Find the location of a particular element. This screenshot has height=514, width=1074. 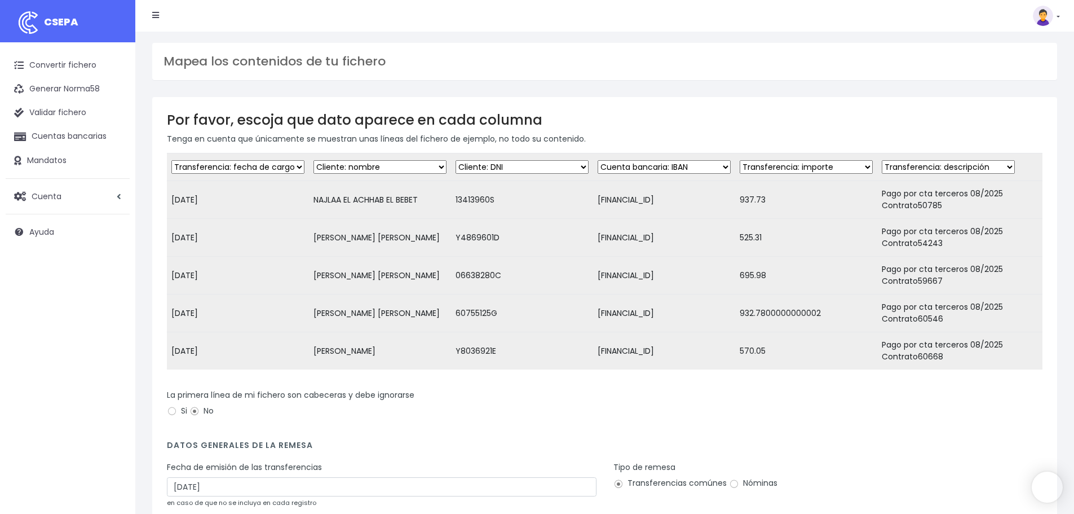

td: 932.7800000000002 is located at coordinates (806, 313).